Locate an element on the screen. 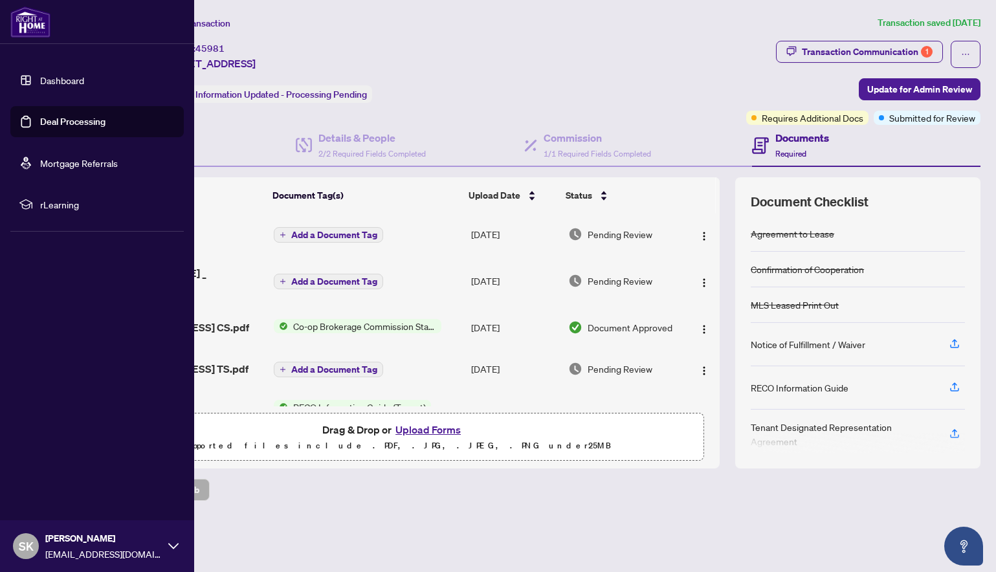  button: Status IconRECO Information Guide (Tenant) is located at coordinates (352, 417).